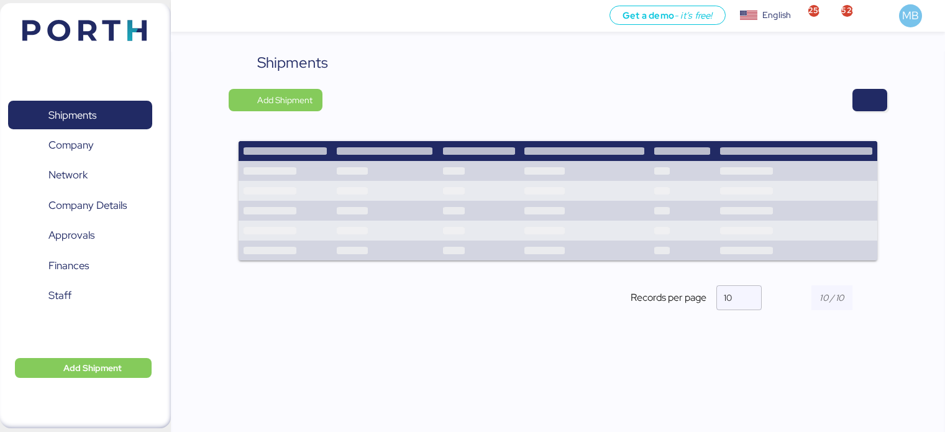 Image resolution: width=945 pixels, height=432 pixels. I want to click on span: Finances, so click(68, 265).